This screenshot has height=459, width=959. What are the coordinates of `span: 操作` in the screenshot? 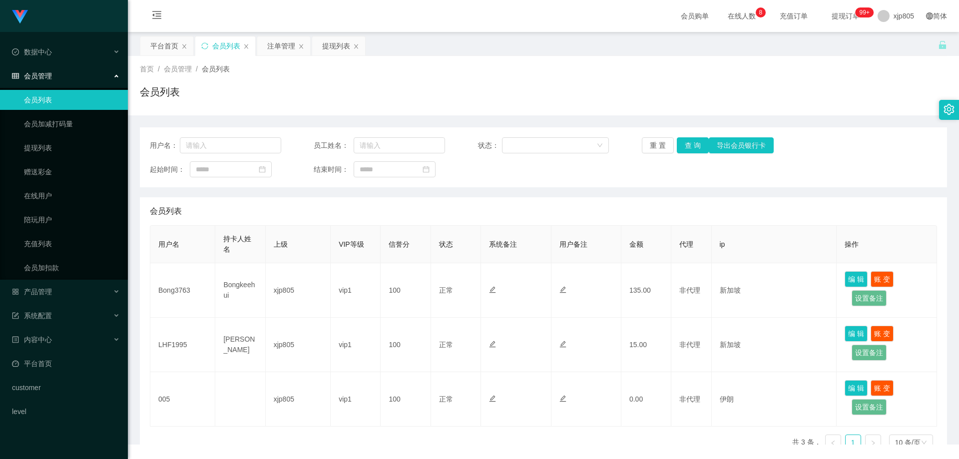 It's located at (852, 244).